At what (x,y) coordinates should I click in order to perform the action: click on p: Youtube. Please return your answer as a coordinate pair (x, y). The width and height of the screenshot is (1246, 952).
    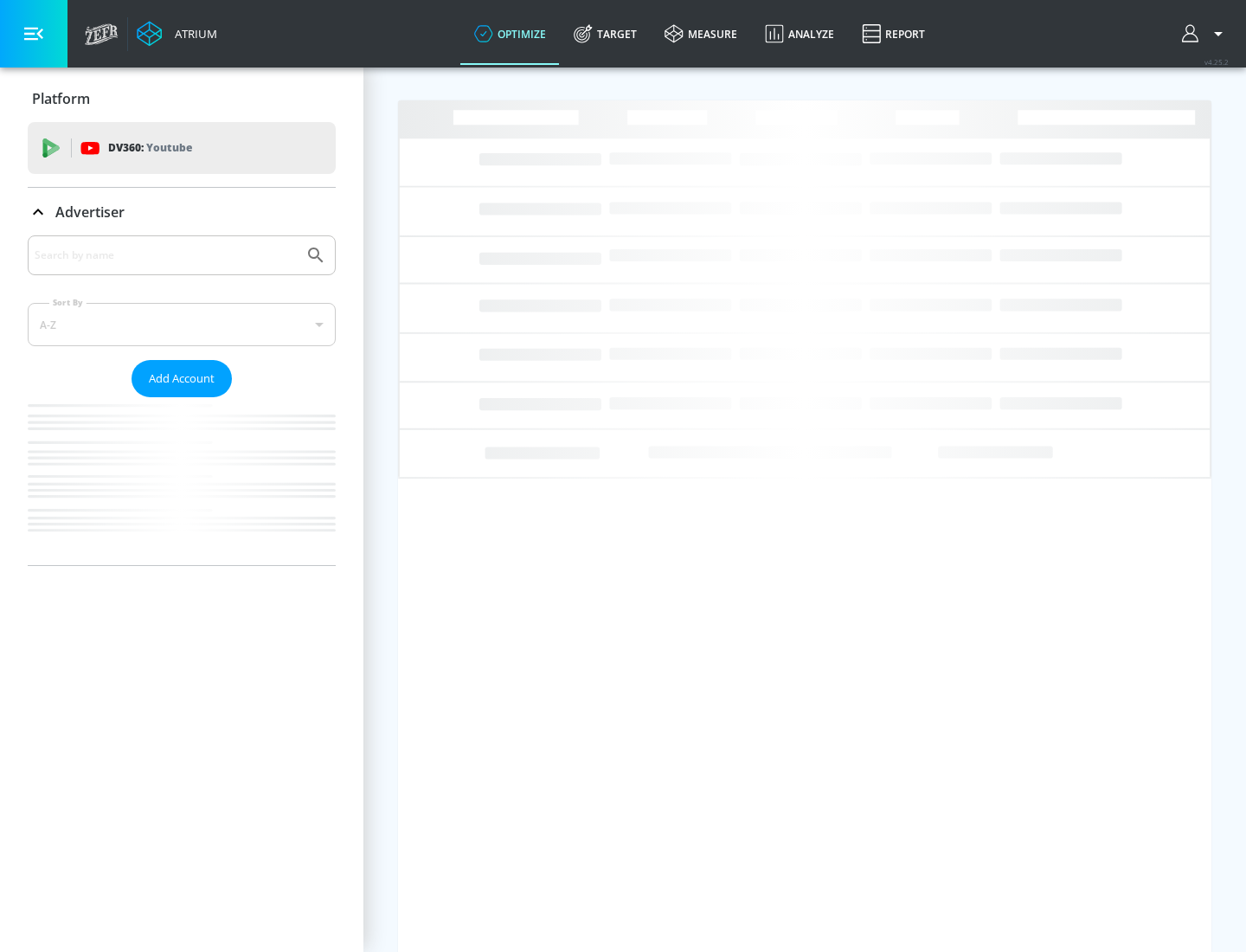
    Looking at the image, I should click on (169, 147).